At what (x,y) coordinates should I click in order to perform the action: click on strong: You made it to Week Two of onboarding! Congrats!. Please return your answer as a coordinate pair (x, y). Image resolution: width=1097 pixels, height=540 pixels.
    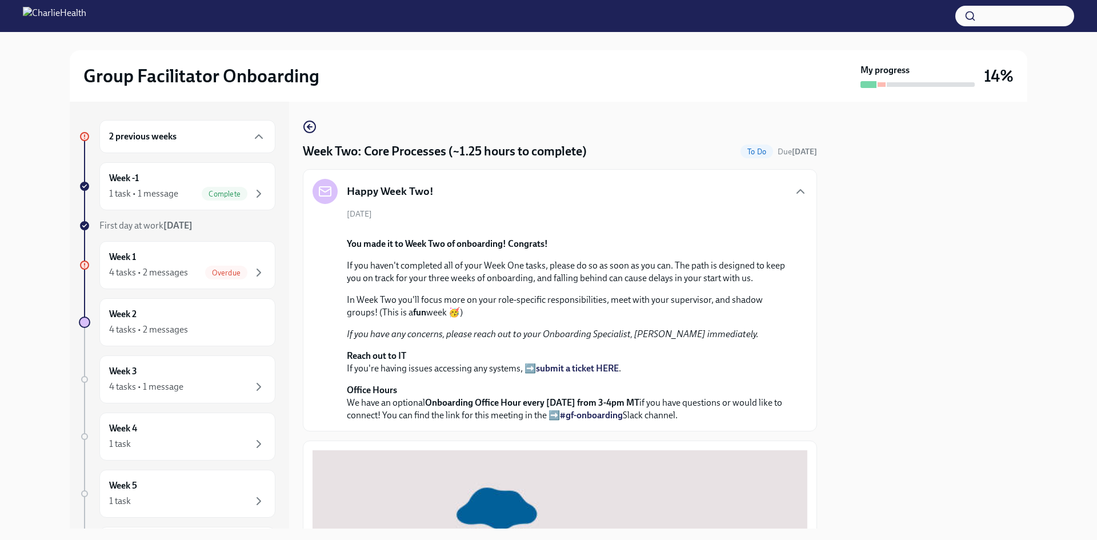
    Looking at the image, I should click on (447, 243).